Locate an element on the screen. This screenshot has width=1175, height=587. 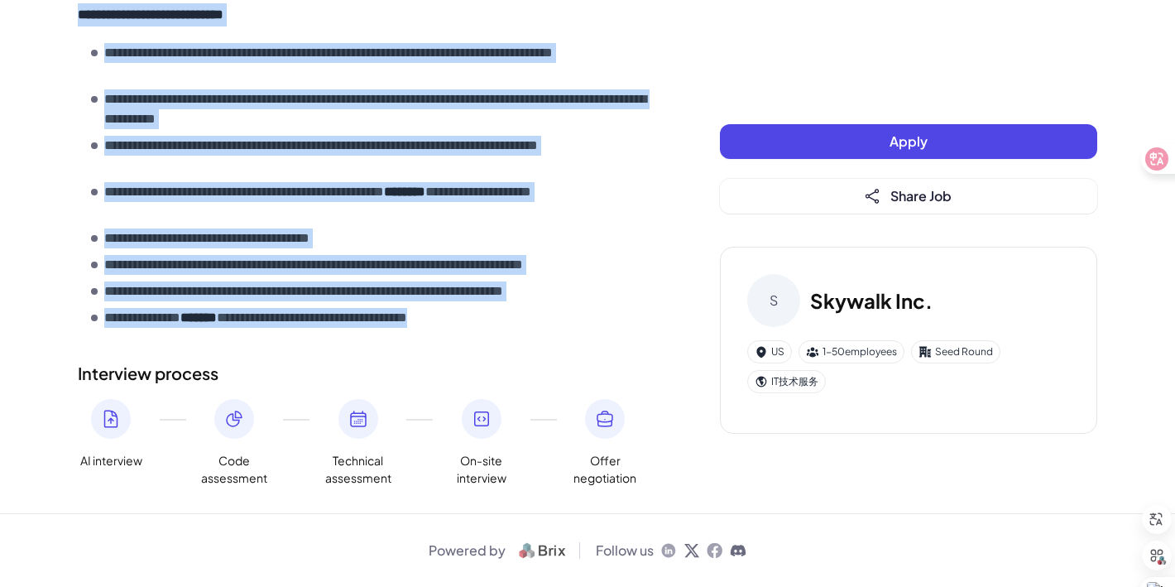
span: Code assessment is located at coordinates (234, 469).